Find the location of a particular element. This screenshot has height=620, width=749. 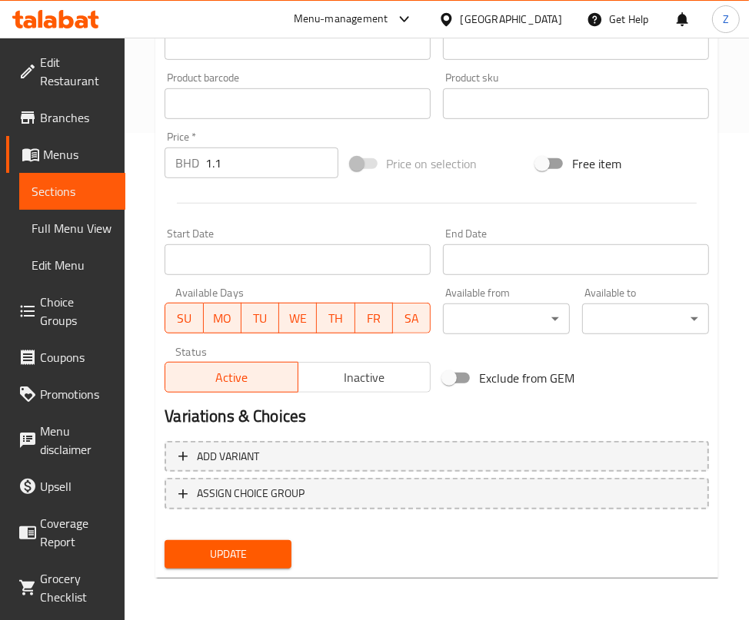

button: Add variant is located at coordinates (437, 456).